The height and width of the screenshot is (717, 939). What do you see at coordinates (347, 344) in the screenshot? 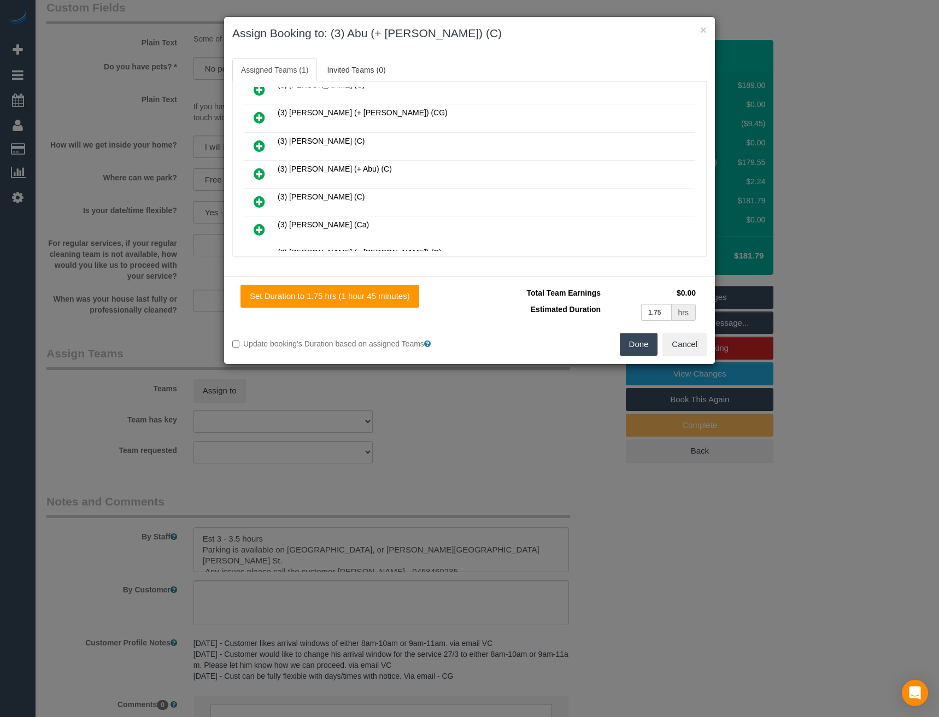
I see `label: Update booking's Duration based on assigned Teams` at bounding box center [347, 344].